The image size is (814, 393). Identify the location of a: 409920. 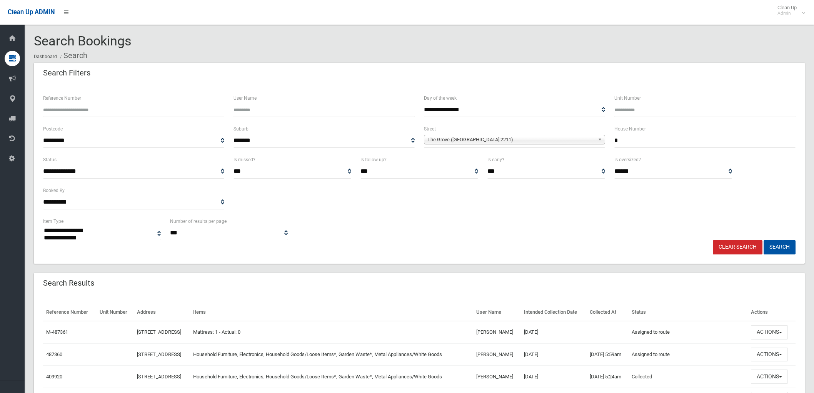
(54, 376).